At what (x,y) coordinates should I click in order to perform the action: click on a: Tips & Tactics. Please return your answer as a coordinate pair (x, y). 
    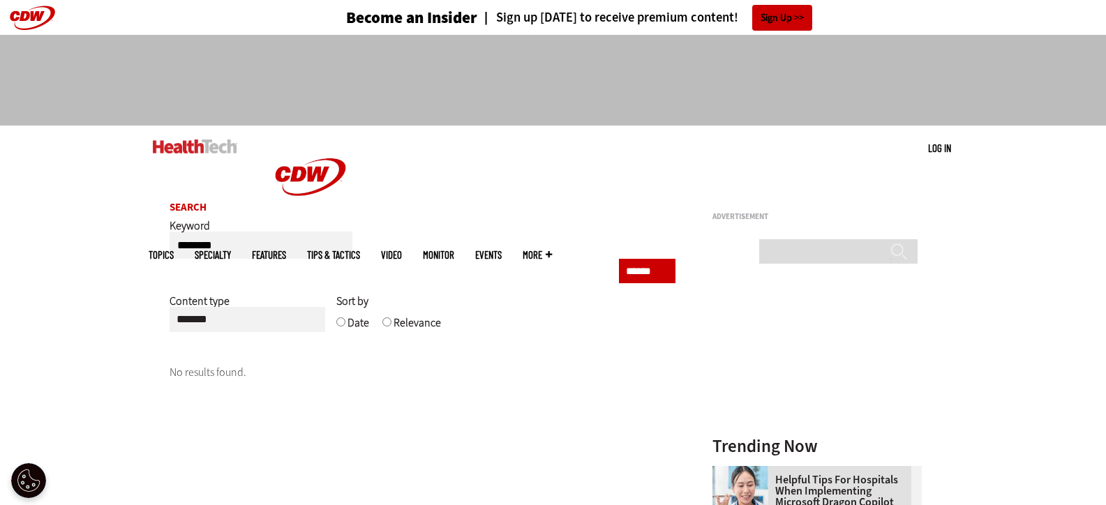
    Looking at the image, I should click on (333, 255).